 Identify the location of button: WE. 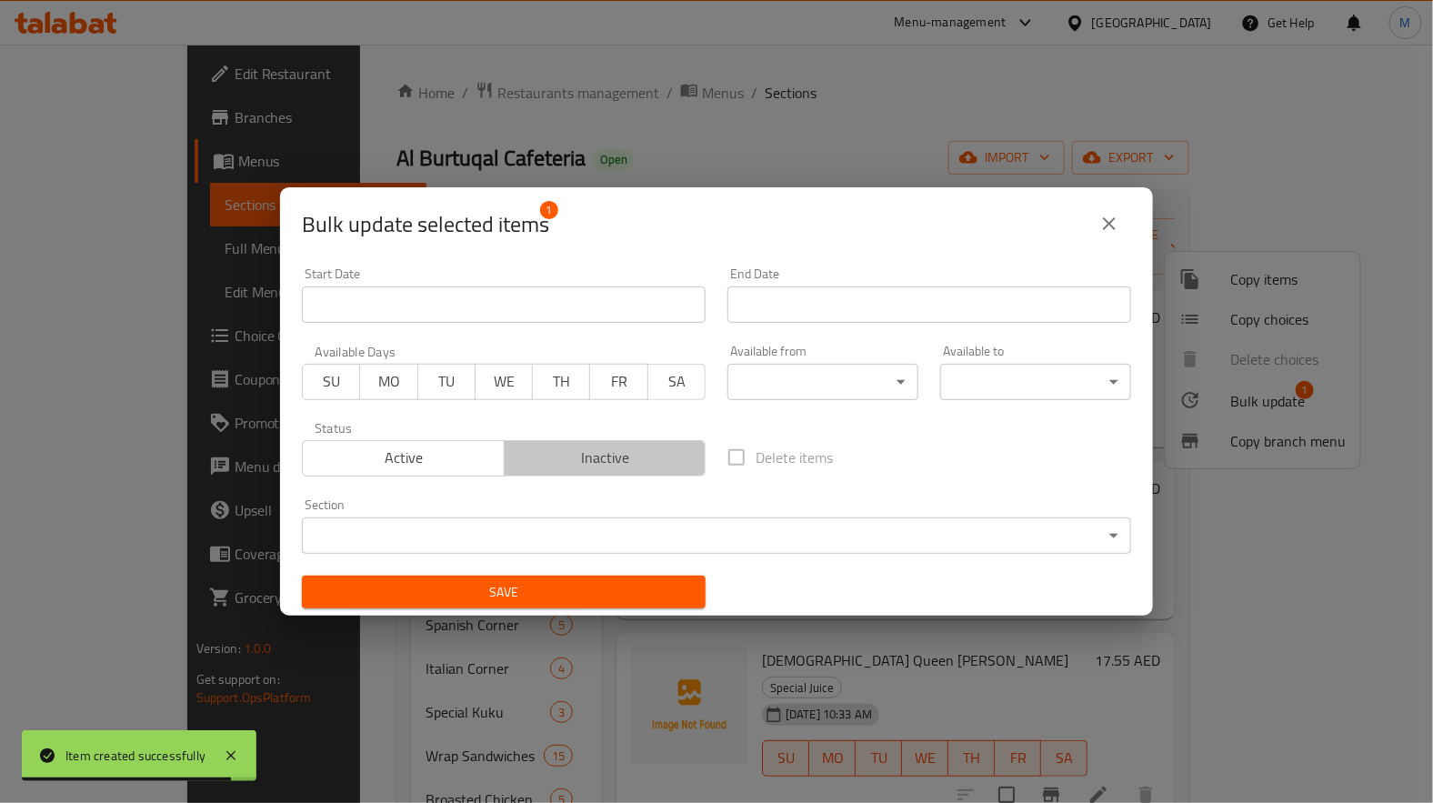
(504, 382).